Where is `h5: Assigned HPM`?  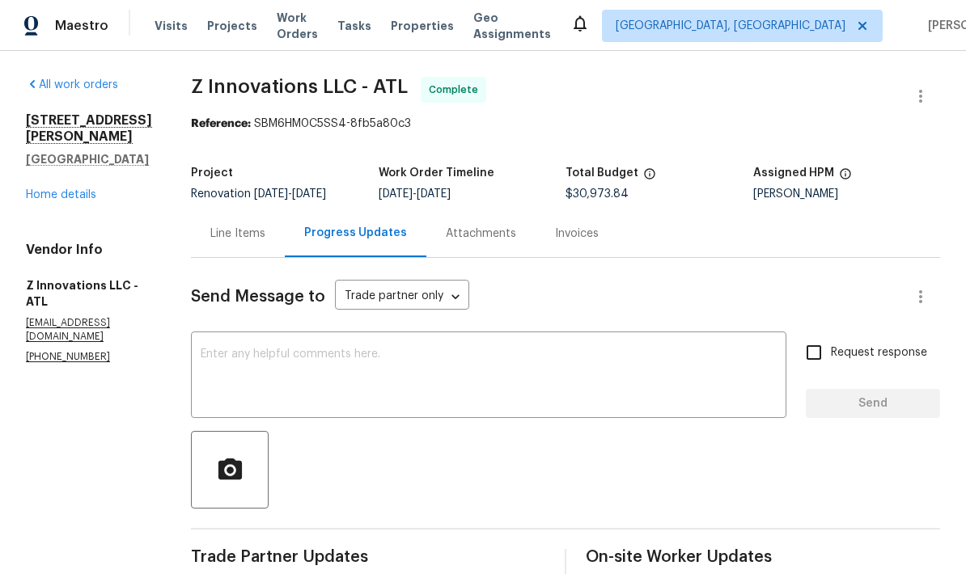
h5: Assigned HPM is located at coordinates (793, 173).